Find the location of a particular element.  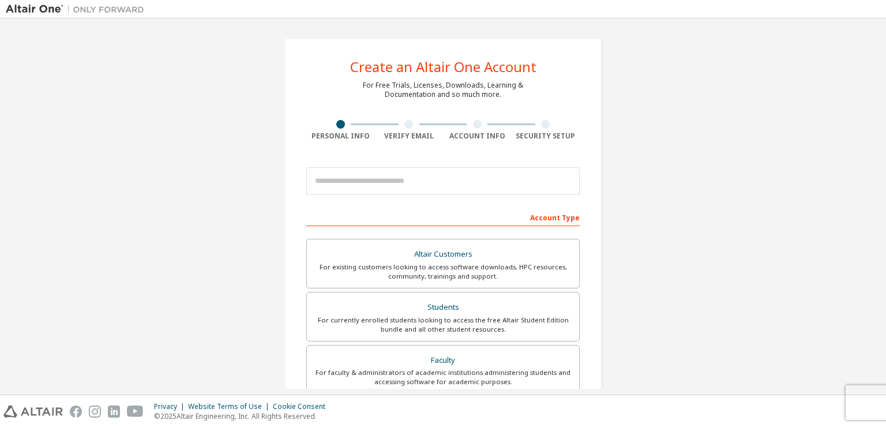

img: Altair One is located at coordinates (78, 9).